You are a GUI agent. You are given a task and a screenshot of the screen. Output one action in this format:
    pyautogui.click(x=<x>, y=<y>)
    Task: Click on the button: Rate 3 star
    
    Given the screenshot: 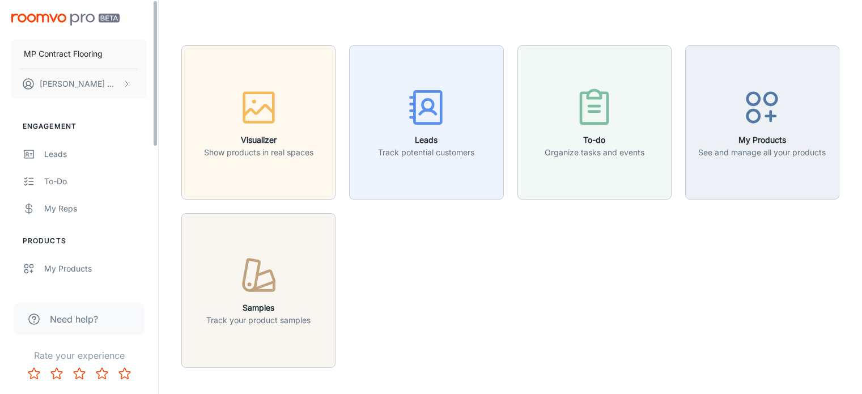 What is the action you would take?
    pyautogui.click(x=79, y=374)
    